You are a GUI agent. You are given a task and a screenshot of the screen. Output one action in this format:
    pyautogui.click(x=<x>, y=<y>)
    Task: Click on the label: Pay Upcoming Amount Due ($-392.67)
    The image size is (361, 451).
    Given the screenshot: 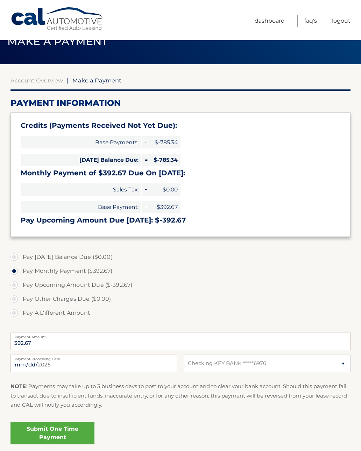 What is the action you would take?
    pyautogui.click(x=180, y=285)
    